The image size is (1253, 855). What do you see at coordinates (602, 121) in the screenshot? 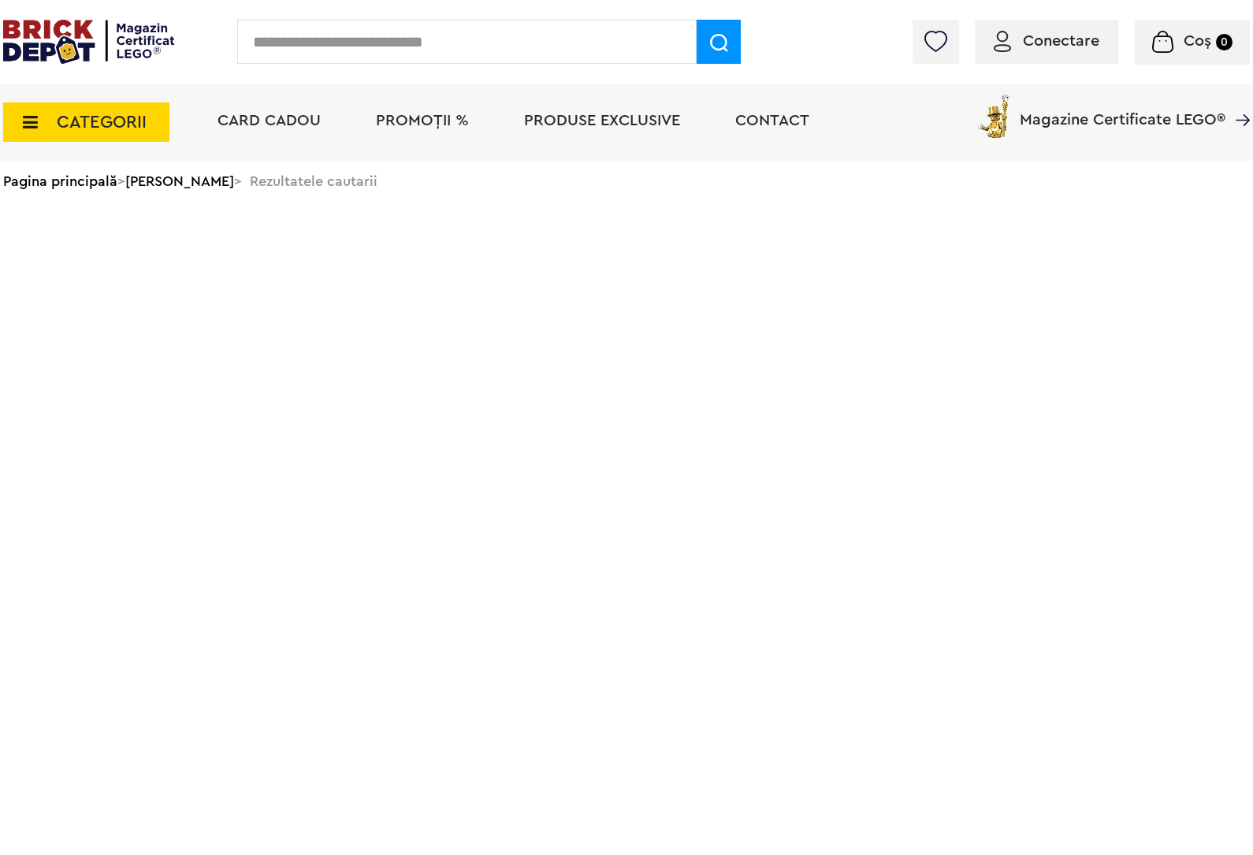
I see `span: Produse exclusive` at bounding box center [602, 121].